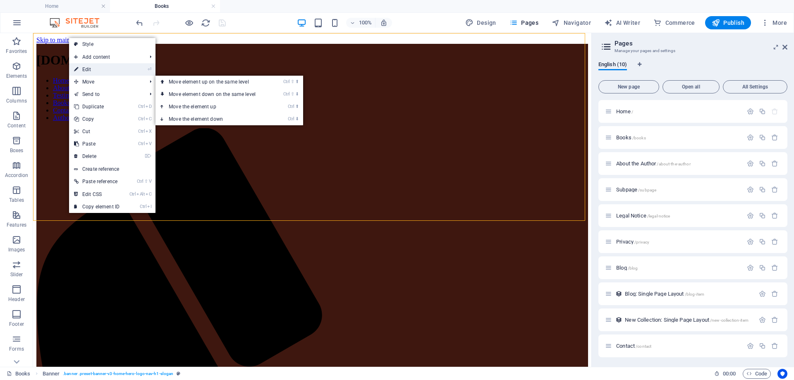 The width and height of the screenshot is (794, 380). Describe the element at coordinates (678, 189) in the screenshot. I see `div: Subpage/subpage` at that location.